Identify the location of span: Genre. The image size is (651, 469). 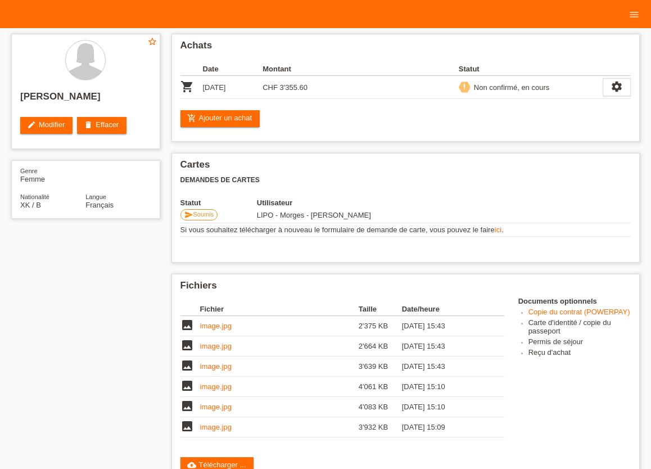
(29, 171).